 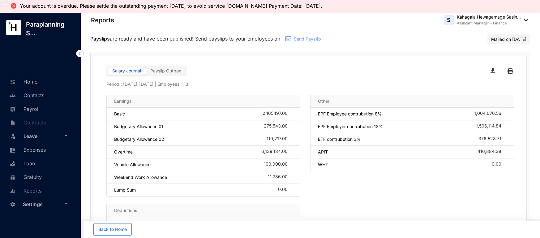 I want to click on p: Paraplanning S..., so click(x=51, y=29).